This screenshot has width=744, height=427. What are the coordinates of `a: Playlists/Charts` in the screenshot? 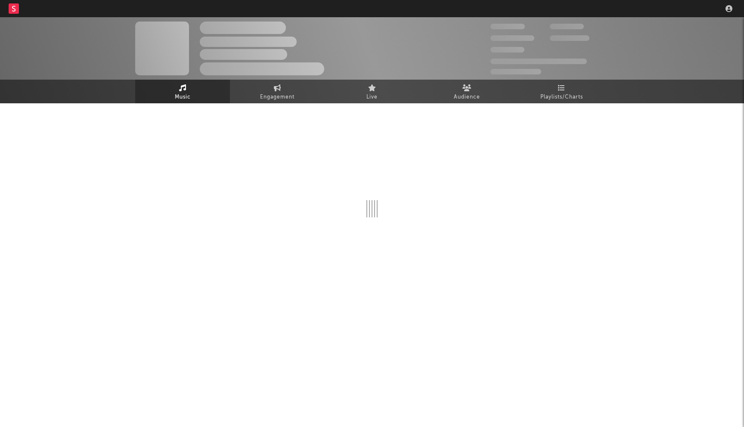 It's located at (561, 91).